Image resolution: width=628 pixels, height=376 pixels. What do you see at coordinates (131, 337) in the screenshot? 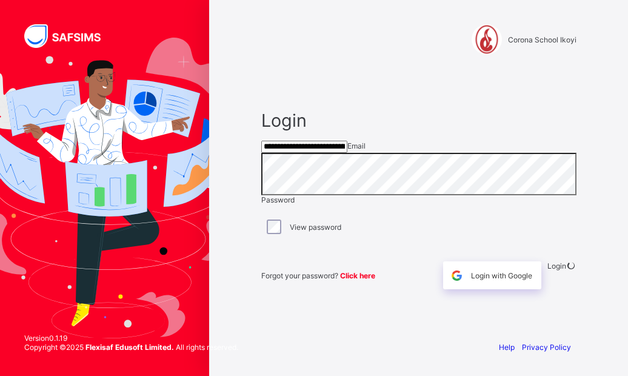
I see `span: Version 0.1.19` at bounding box center [131, 337].